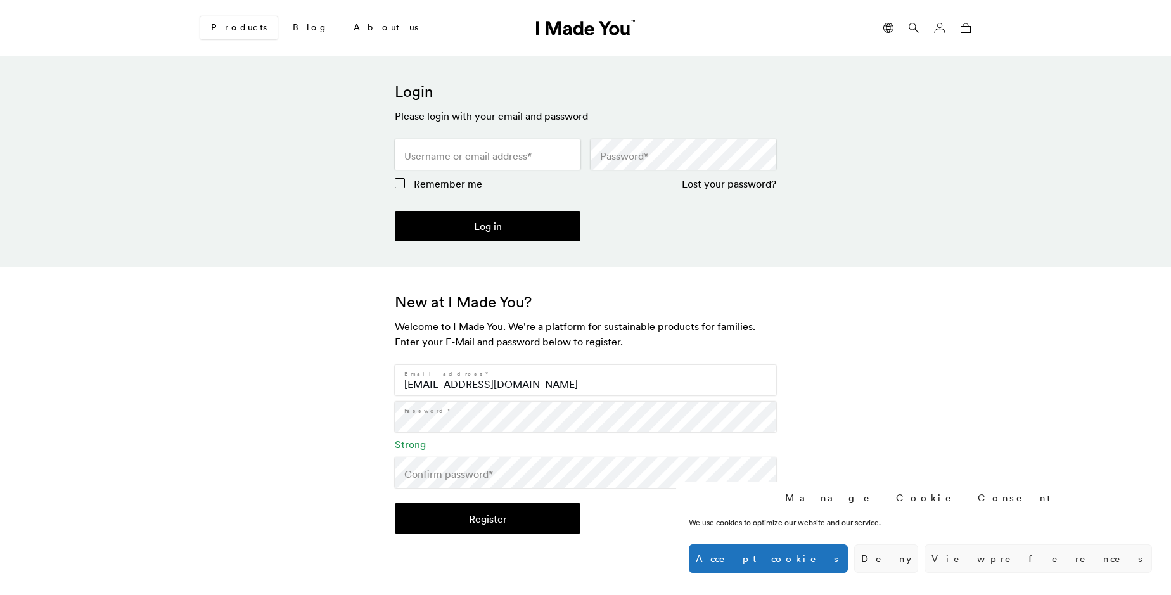 The image size is (1171, 595). What do you see at coordinates (487, 226) in the screenshot?
I see `button: Log in` at bounding box center [487, 226].